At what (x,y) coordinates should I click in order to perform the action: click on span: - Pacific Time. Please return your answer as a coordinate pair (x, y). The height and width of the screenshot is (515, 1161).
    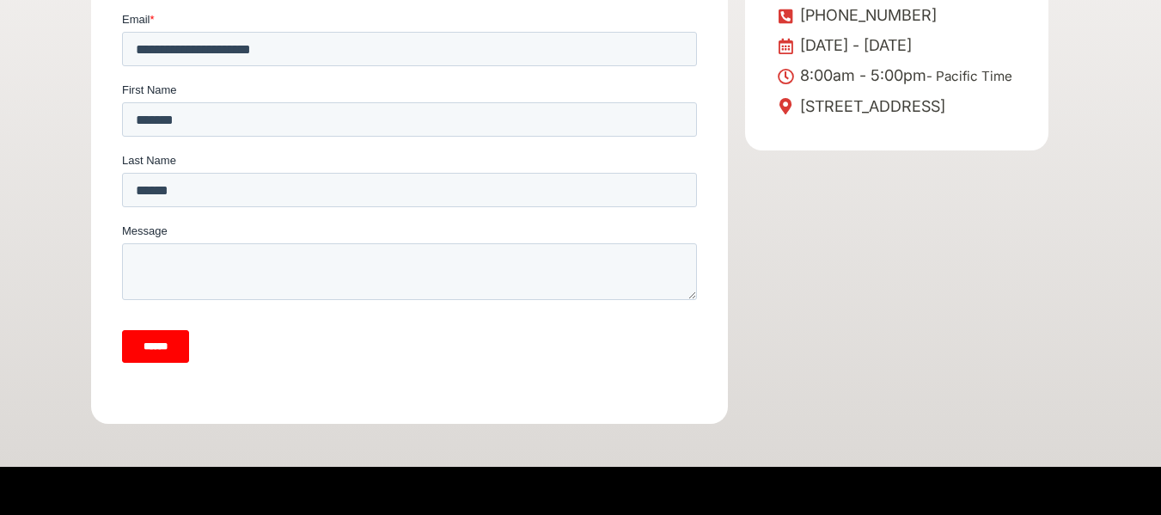
    Looking at the image, I should click on (970, 76).